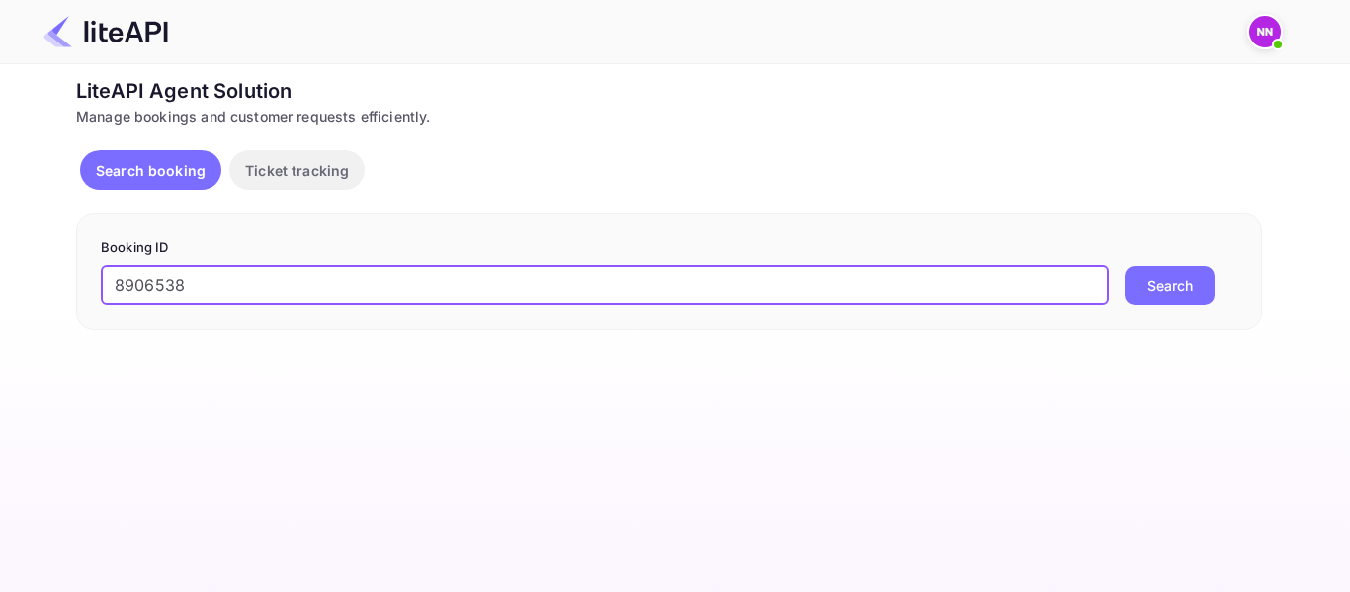  I want to click on div: LiteAPI Agent Solution, so click(669, 91).